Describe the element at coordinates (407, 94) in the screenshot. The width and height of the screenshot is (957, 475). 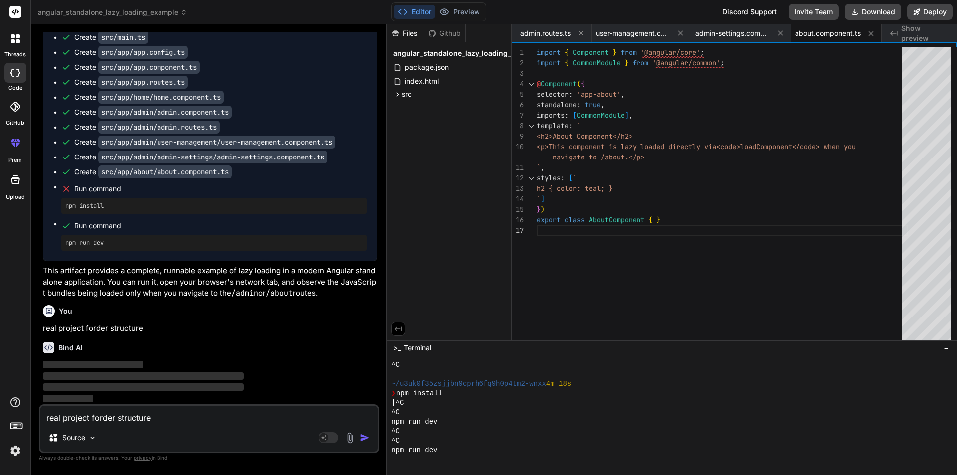
I see `span: src` at that location.